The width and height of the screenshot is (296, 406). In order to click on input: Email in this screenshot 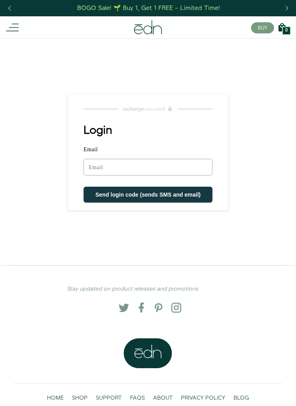, I will do `click(148, 167)`.